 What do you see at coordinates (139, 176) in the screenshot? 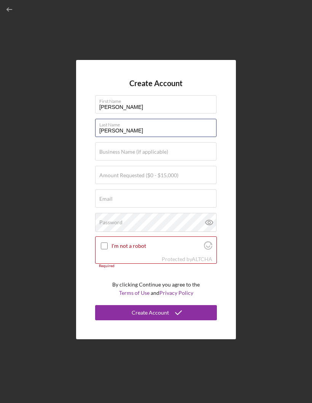
I see `label: Amount Requested ($0 - $15,000)` at bounding box center [139, 176].